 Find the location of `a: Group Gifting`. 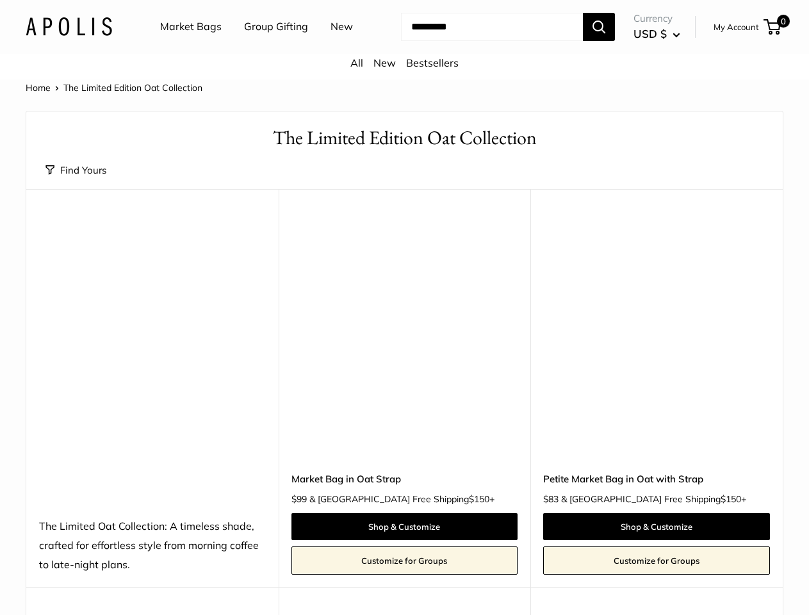

a: Group Gifting is located at coordinates (276, 27).